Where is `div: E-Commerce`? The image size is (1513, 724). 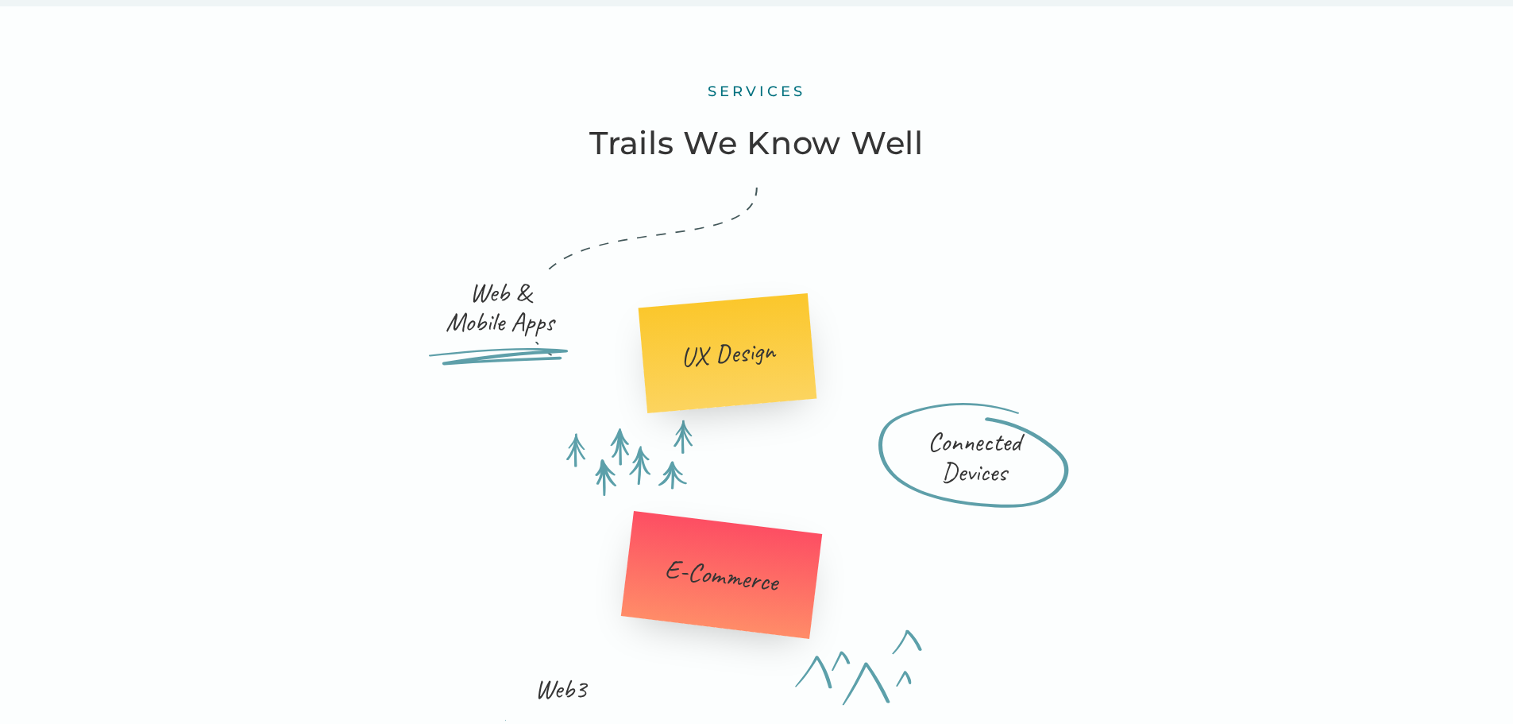
div: E-Commerce is located at coordinates (722, 574).